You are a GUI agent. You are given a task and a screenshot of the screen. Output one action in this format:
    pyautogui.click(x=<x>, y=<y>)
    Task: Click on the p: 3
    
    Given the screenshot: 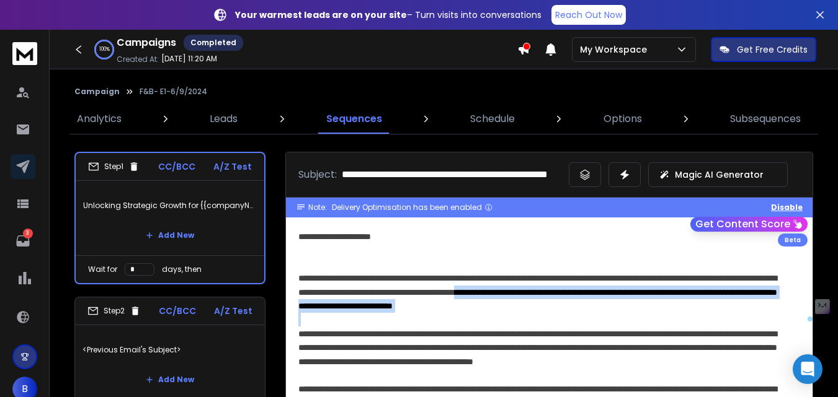 What is the action you would take?
    pyautogui.click(x=28, y=234)
    